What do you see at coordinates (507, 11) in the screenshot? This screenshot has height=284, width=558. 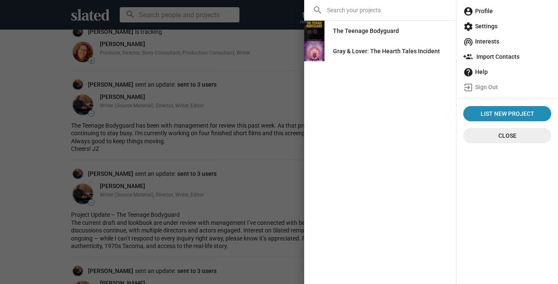 I see `span: Profile` at bounding box center [507, 11].